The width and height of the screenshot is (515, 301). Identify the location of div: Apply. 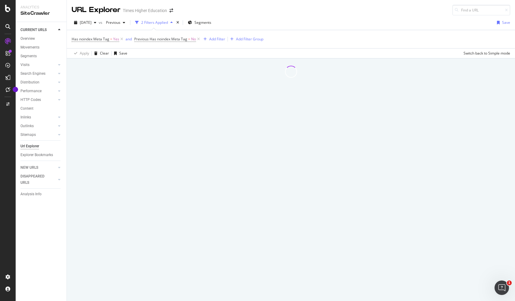
(84, 53).